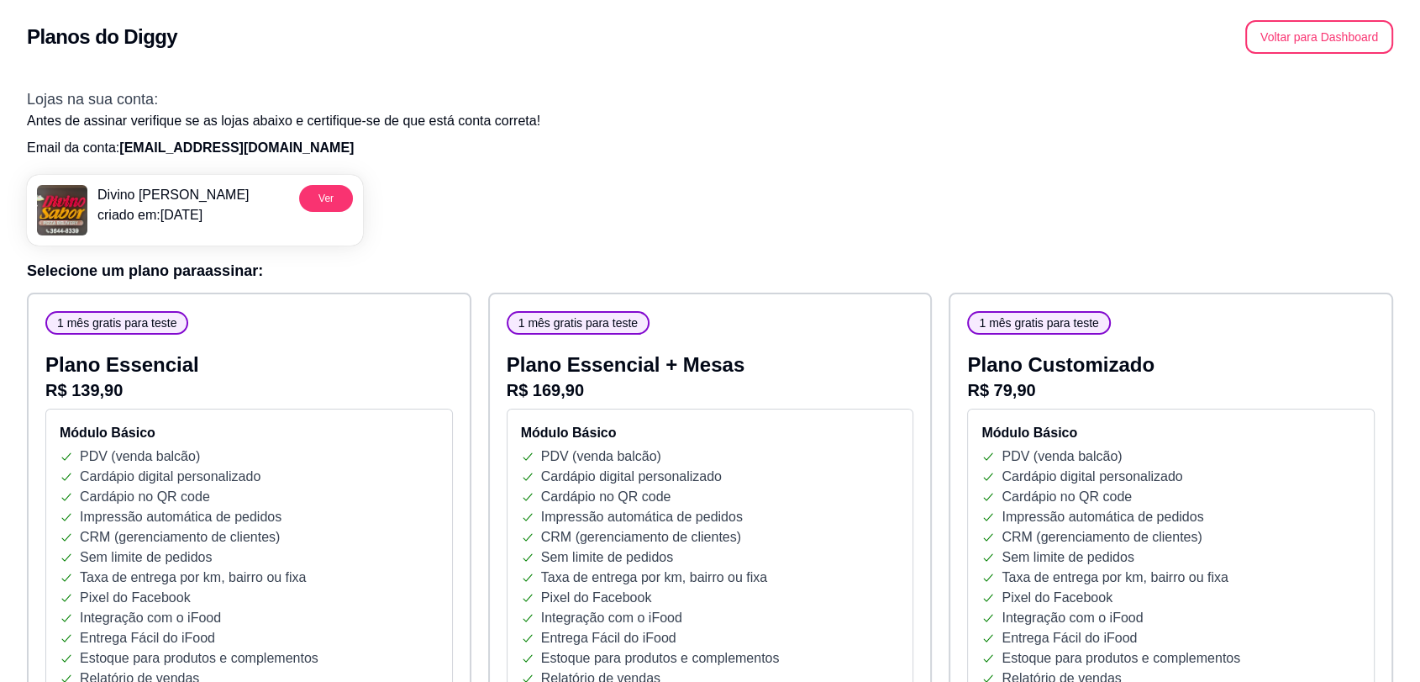 Image resolution: width=1420 pixels, height=682 pixels. What do you see at coordinates (326, 198) in the screenshot?
I see `button: Ver` at bounding box center [326, 198].